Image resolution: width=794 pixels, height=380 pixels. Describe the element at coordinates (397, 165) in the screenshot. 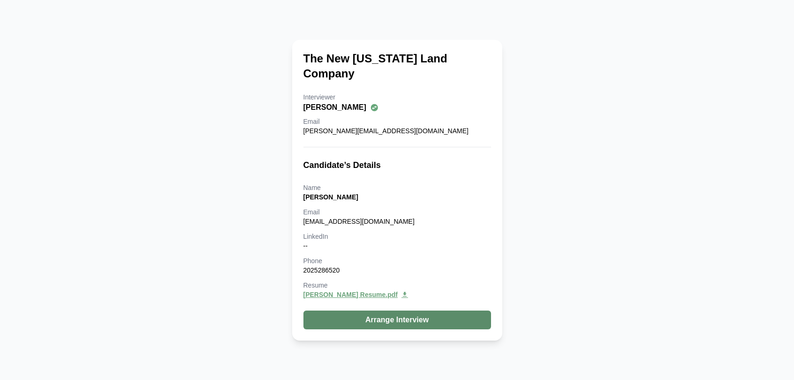

I see `h3: Candidate’s Details` at that location.